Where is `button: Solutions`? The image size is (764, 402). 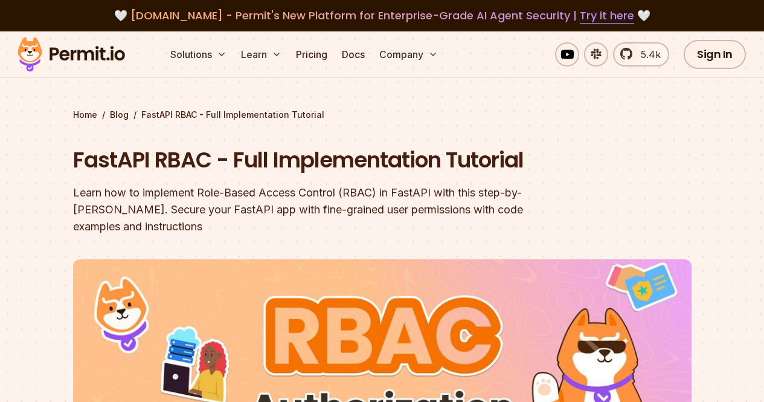
button: Solutions is located at coordinates (198, 54).